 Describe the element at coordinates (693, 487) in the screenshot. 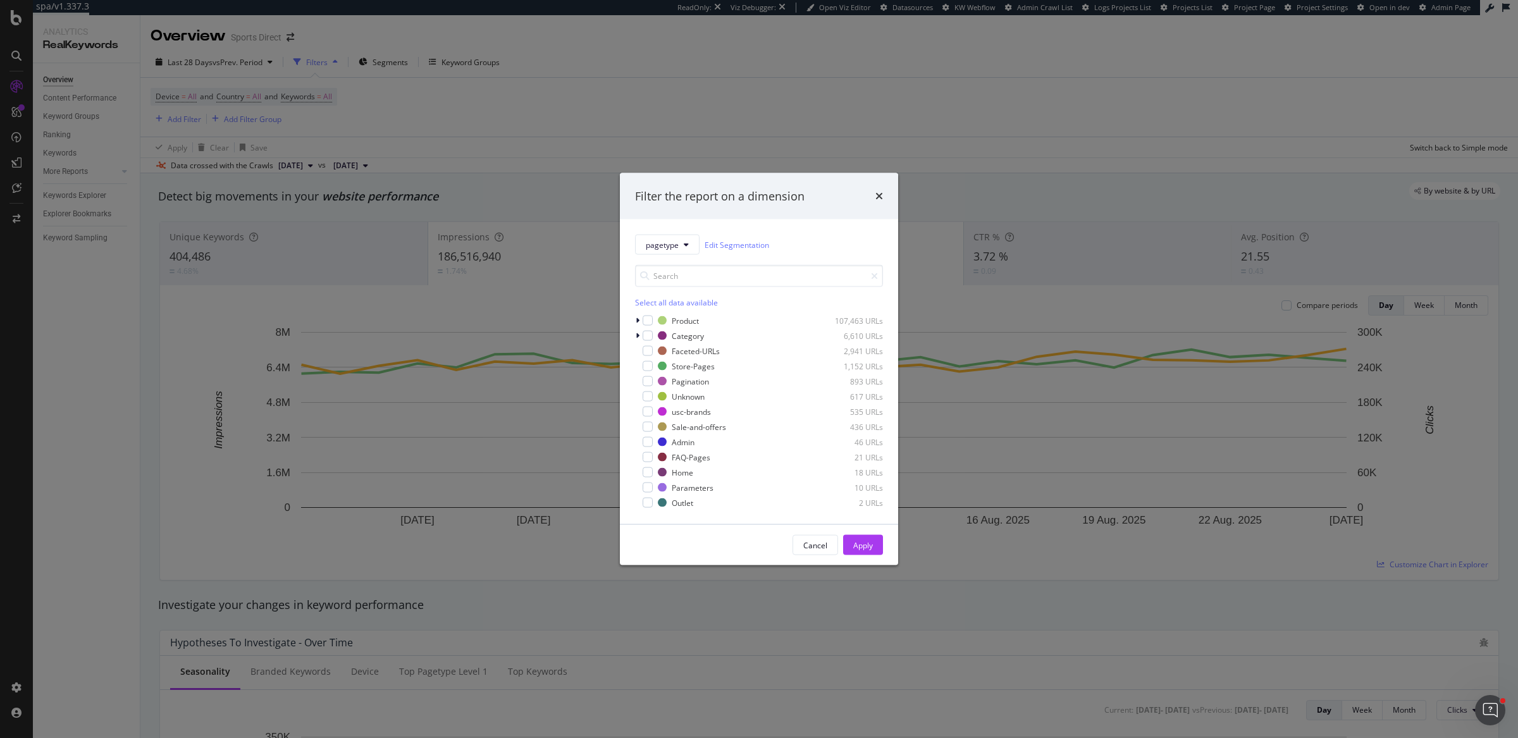

I see `div: Parameters` at that location.